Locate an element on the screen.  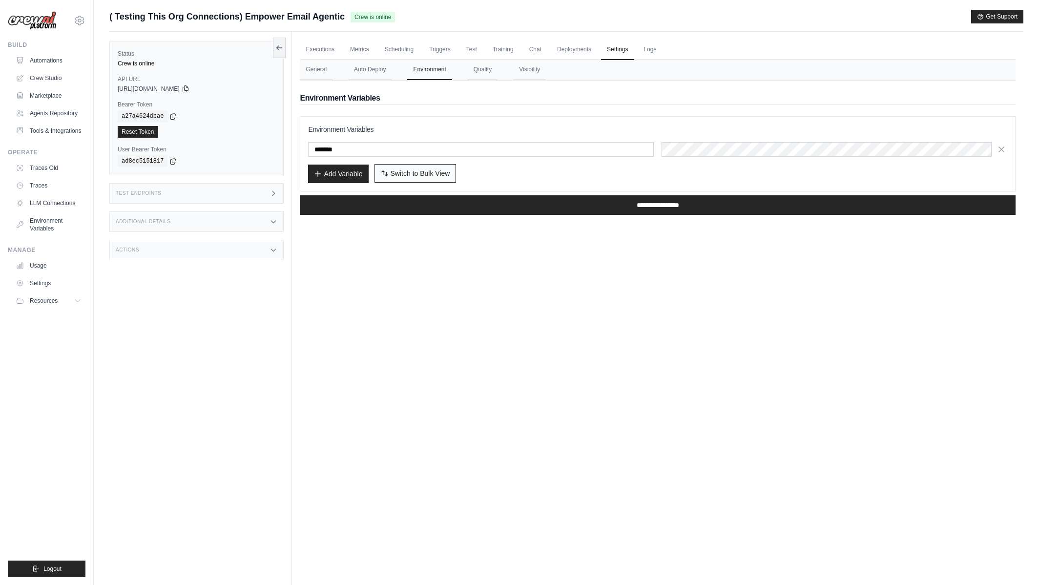
a: Scheduling is located at coordinates (399, 50).